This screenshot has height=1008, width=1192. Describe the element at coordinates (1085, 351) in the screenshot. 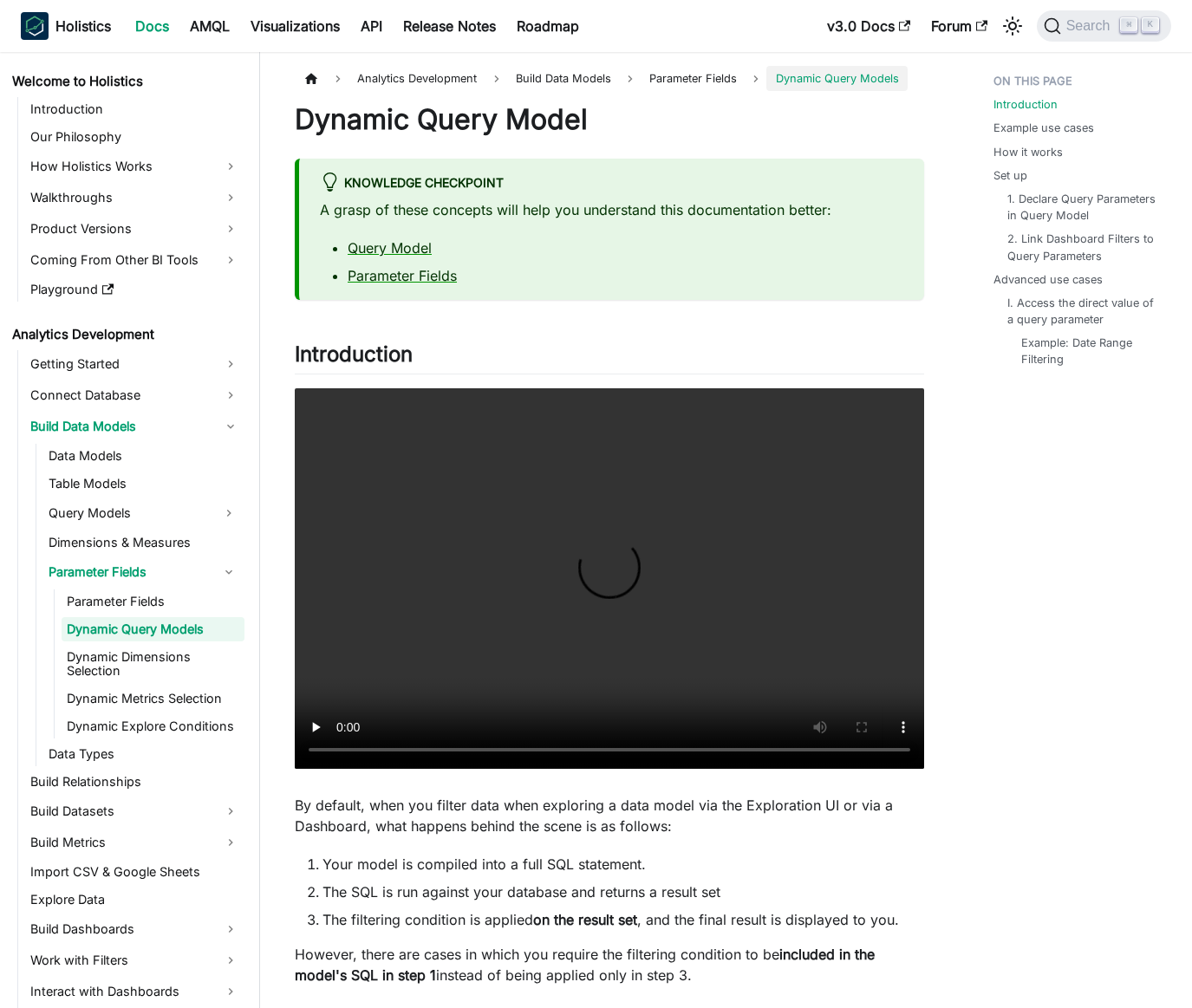

I see `a: Example: Date Range Filtering` at that location.